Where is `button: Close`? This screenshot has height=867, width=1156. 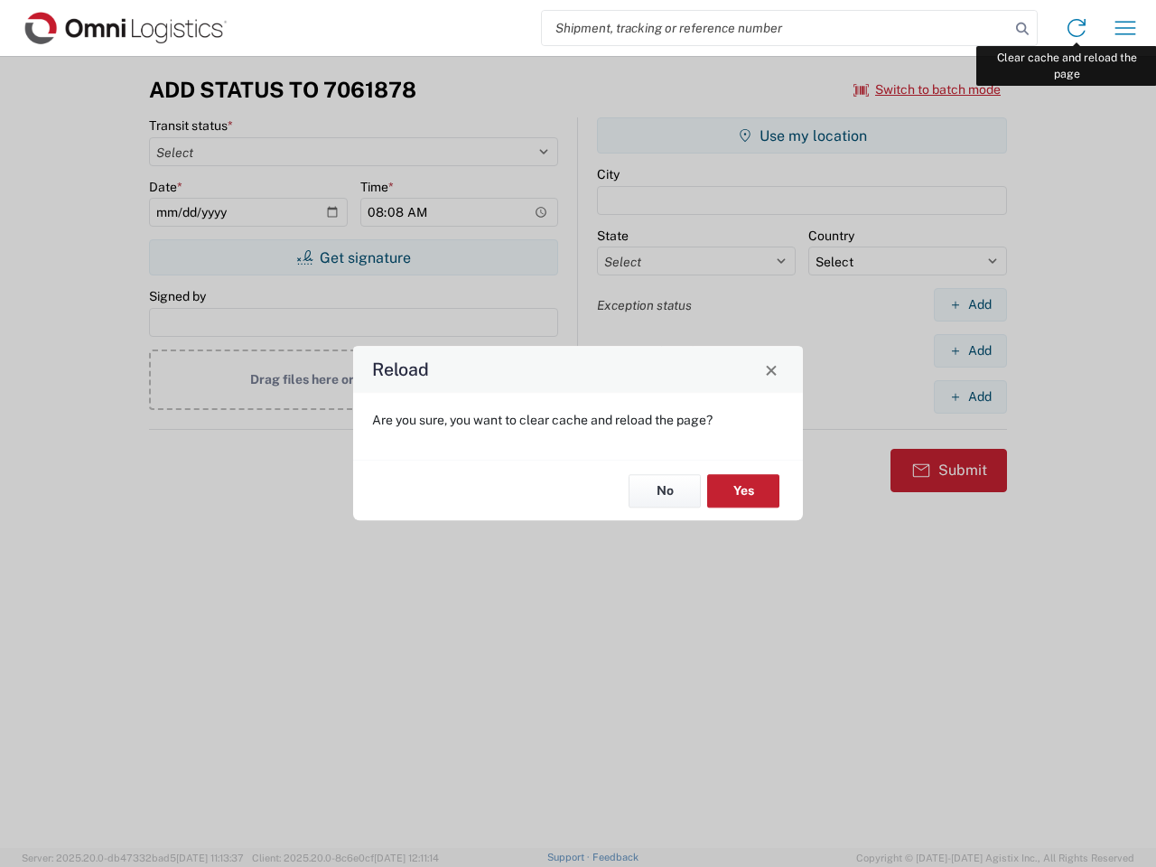
button: Close is located at coordinates (771, 369).